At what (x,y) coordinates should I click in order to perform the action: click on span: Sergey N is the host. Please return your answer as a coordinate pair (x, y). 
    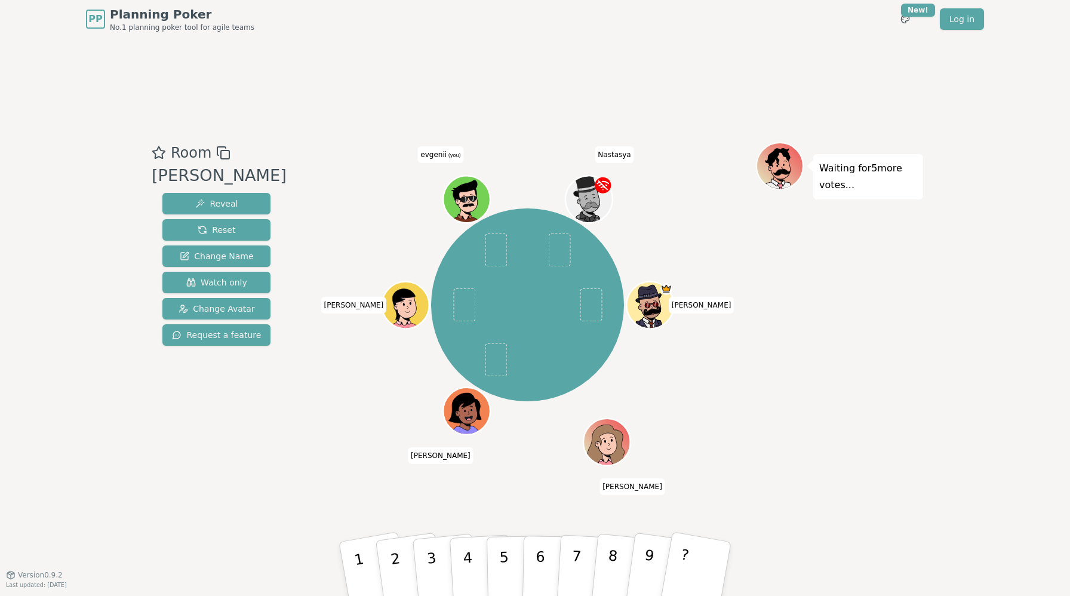
    Looking at the image, I should click on (666, 289).